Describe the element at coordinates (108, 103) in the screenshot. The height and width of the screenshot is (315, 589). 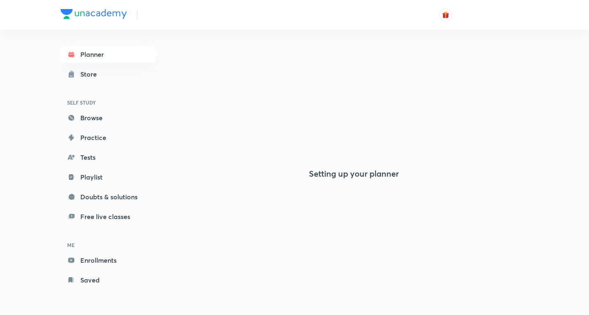
I see `h6: SELF STUDY` at that location.